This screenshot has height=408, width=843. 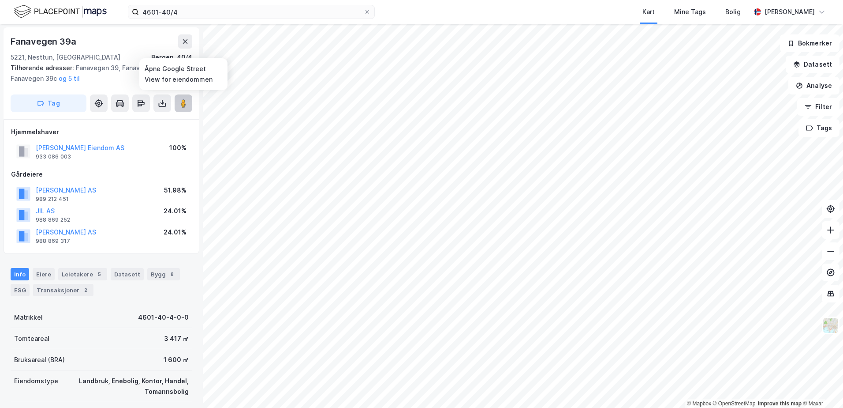 What do you see at coordinates (831, 325) in the screenshot?
I see `img: Z` at bounding box center [831, 325].